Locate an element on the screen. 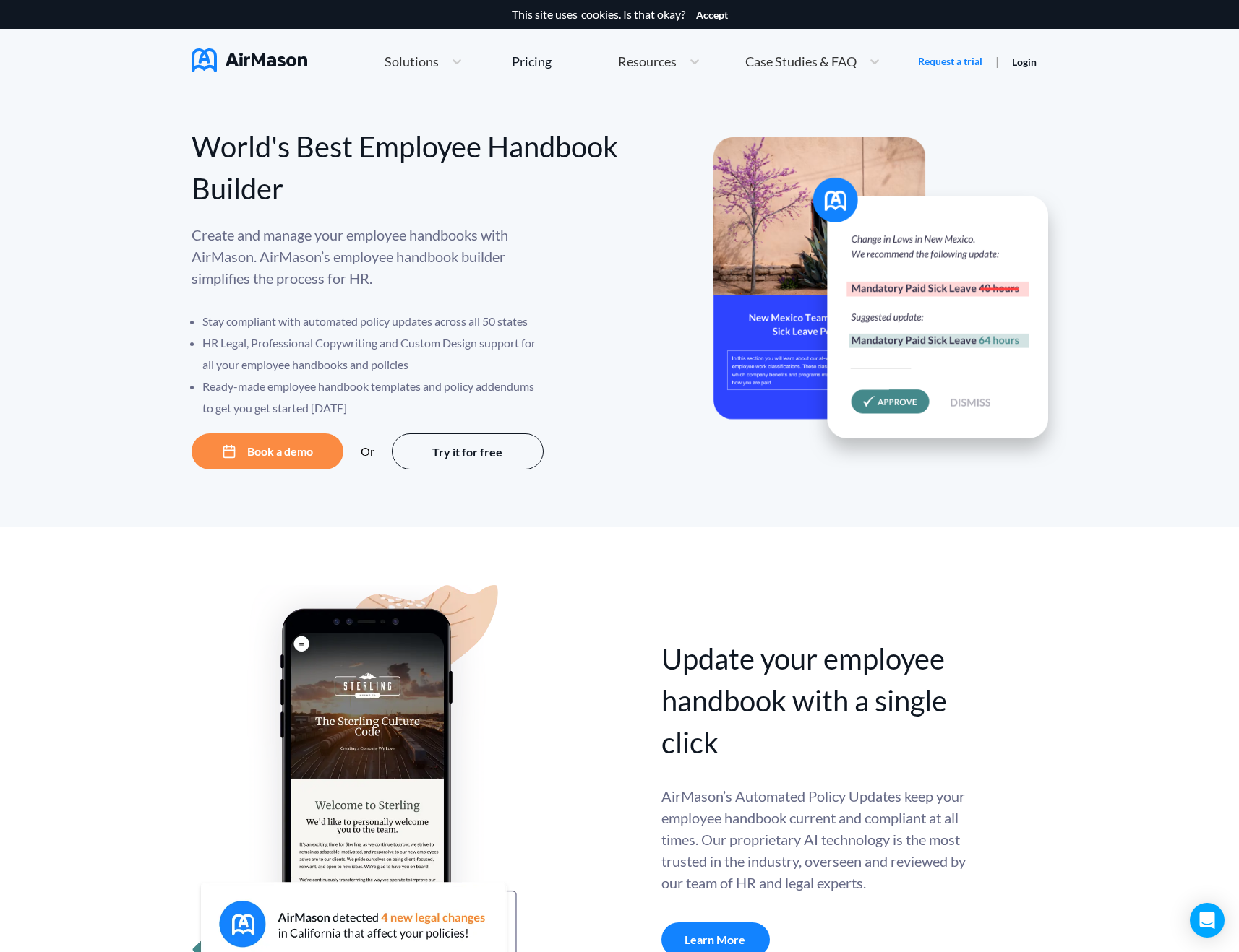 This screenshot has height=952, width=1239. button: Book a demo is located at coordinates (268, 452).